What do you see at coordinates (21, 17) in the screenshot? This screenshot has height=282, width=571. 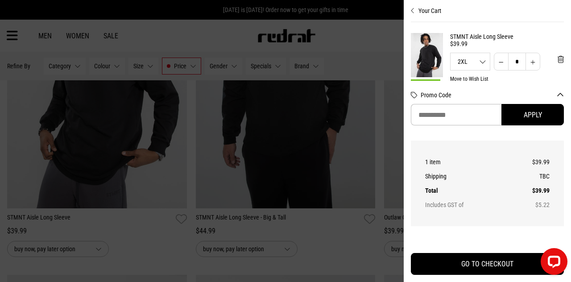 I see `button: Open LiveChat chat widget` at bounding box center [21, 17].